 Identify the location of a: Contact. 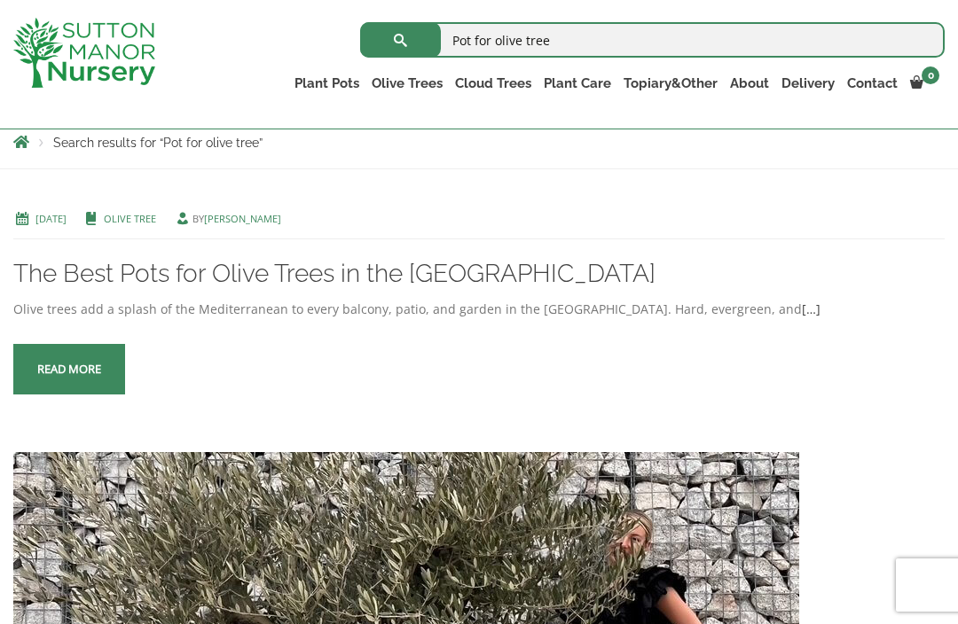
(872, 83).